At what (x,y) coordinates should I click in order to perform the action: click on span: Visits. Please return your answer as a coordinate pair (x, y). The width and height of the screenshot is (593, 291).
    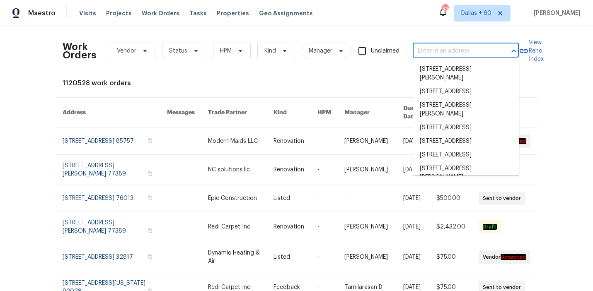
    Looking at the image, I should click on (87, 13).